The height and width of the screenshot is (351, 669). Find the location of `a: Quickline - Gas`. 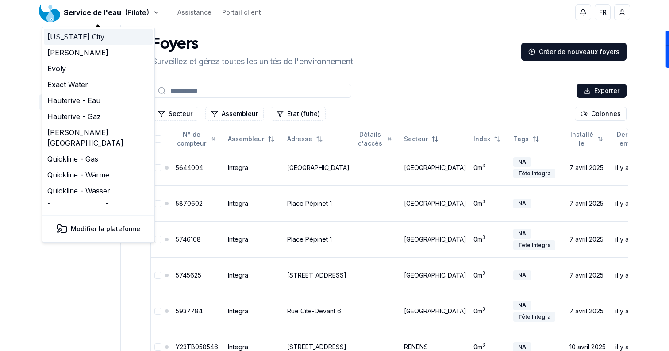

a: Quickline - Gas is located at coordinates (98, 159).